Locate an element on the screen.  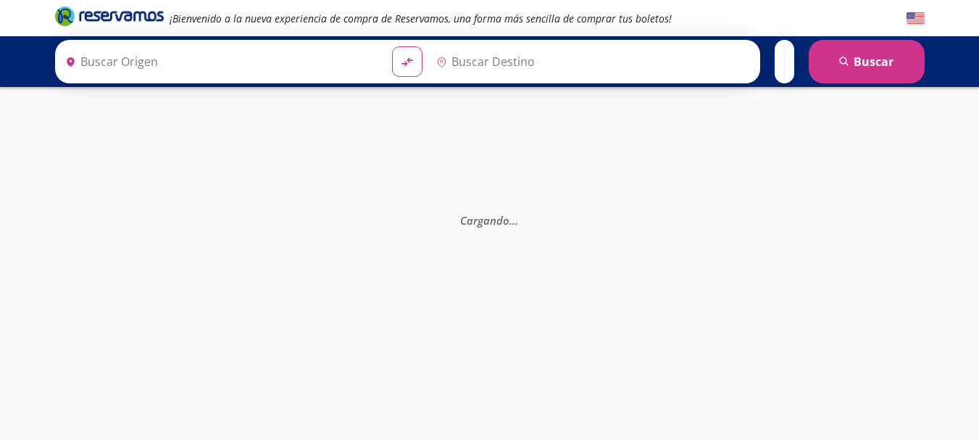
em: Cargando is located at coordinates (489, 220).